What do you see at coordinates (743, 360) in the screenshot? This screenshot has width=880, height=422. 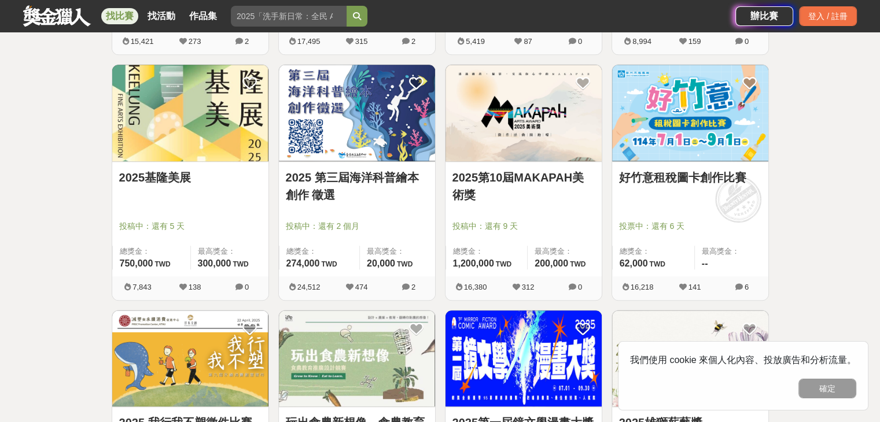 I see `span: 我們使用 cookie 來個人化內容、投放廣告和分析流量。` at bounding box center [743, 360].